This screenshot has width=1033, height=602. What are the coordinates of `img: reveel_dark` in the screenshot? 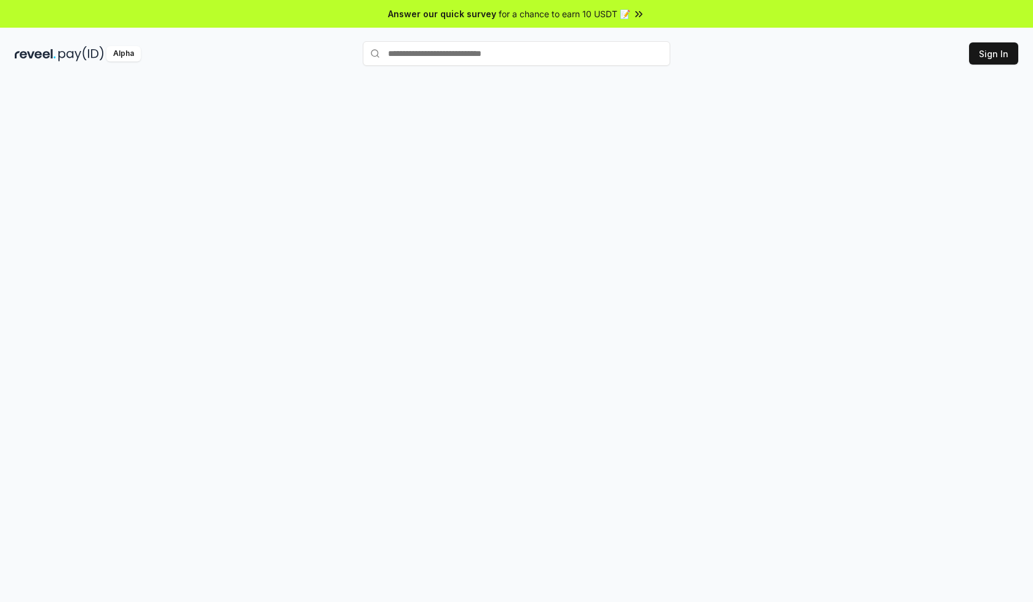 It's located at (35, 53).